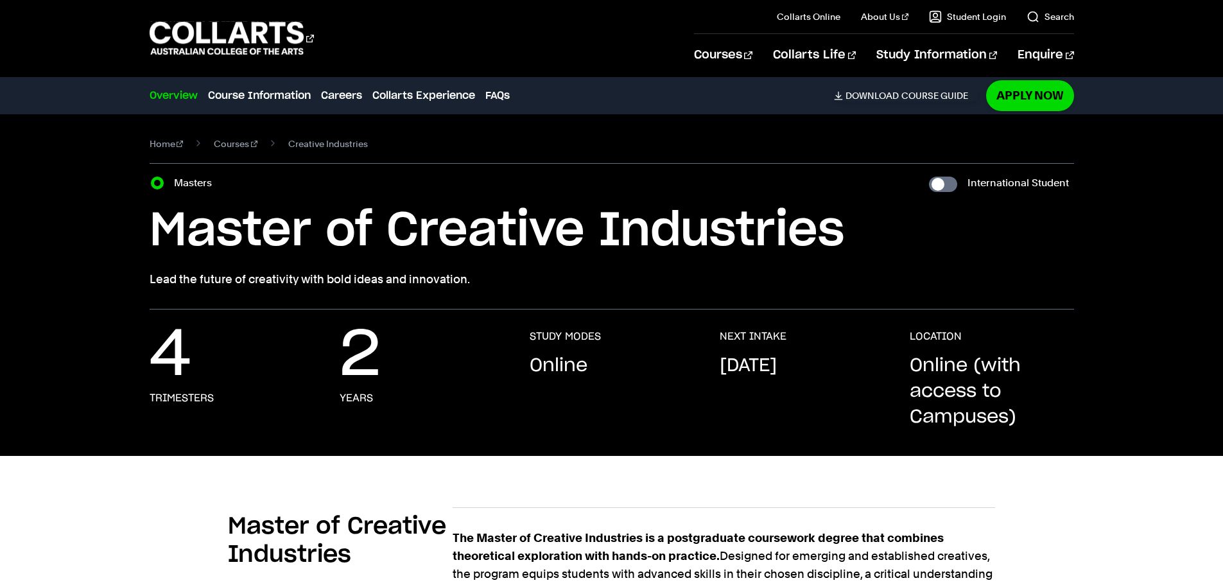  What do you see at coordinates (356, 398) in the screenshot?
I see `h3: Years` at bounding box center [356, 398].